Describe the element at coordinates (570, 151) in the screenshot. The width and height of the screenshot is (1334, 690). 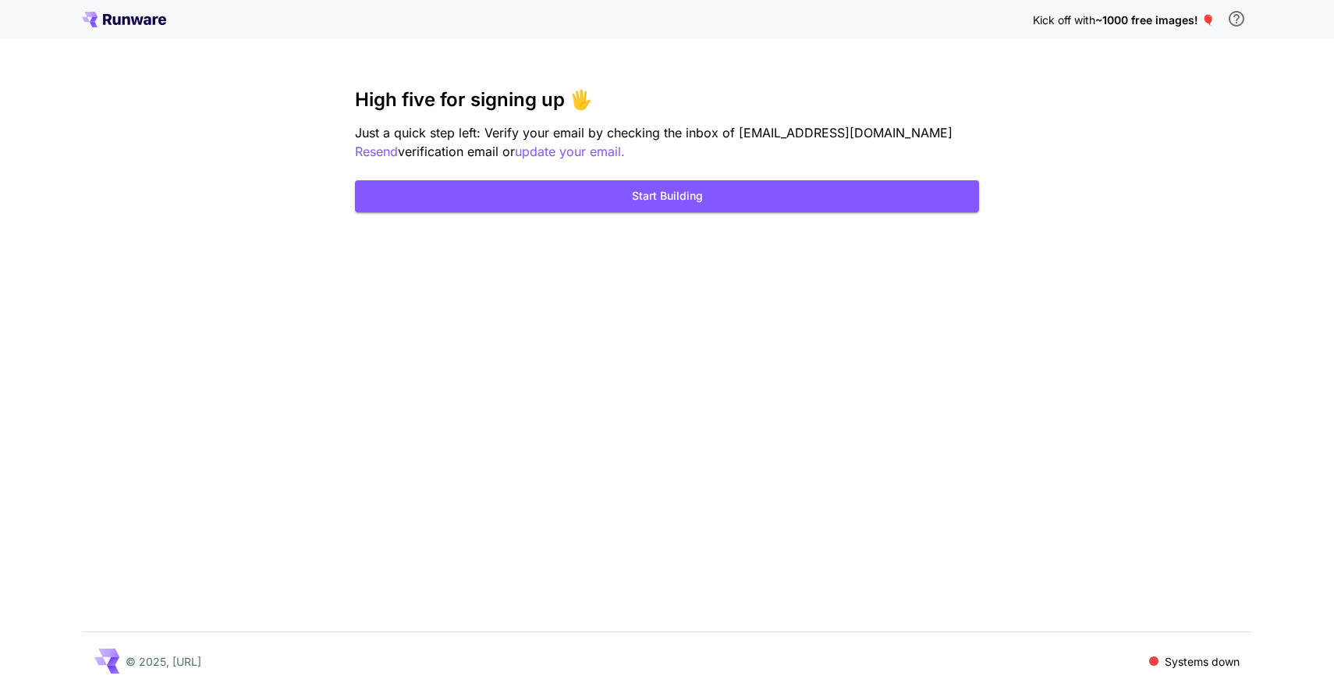
I see `p: update your email.` at that location.